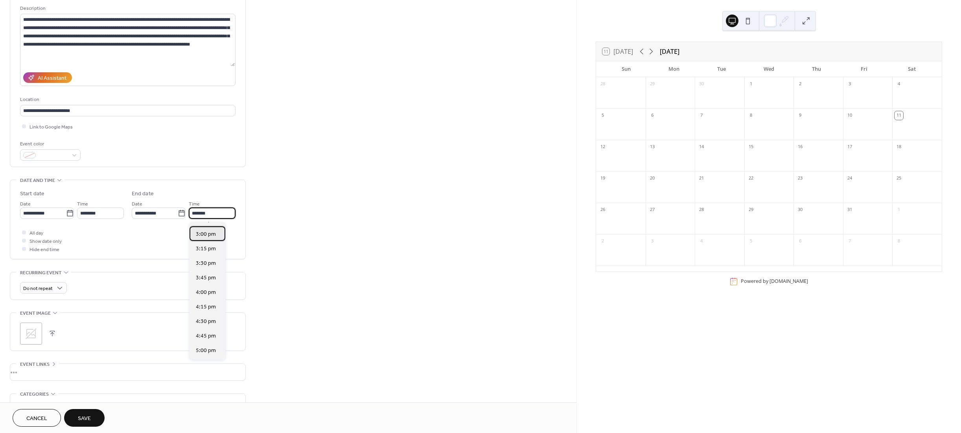  Describe the element at coordinates (849, 210) in the screenshot. I see `div: 31` at that location.